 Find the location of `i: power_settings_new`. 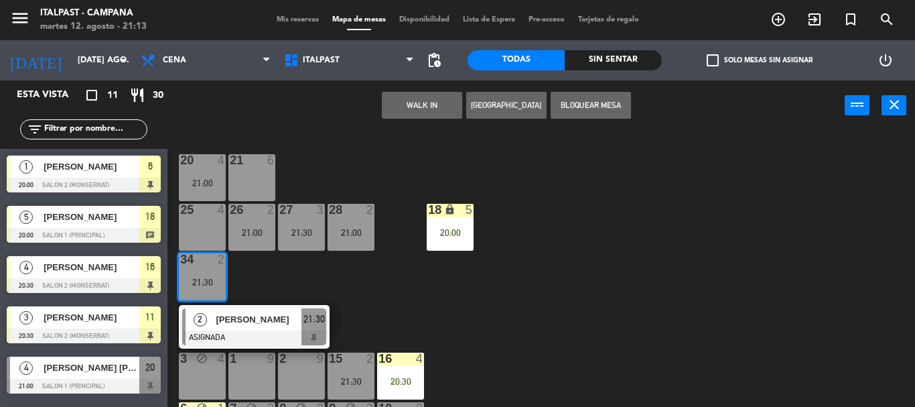

i: power_settings_new is located at coordinates (885, 60).